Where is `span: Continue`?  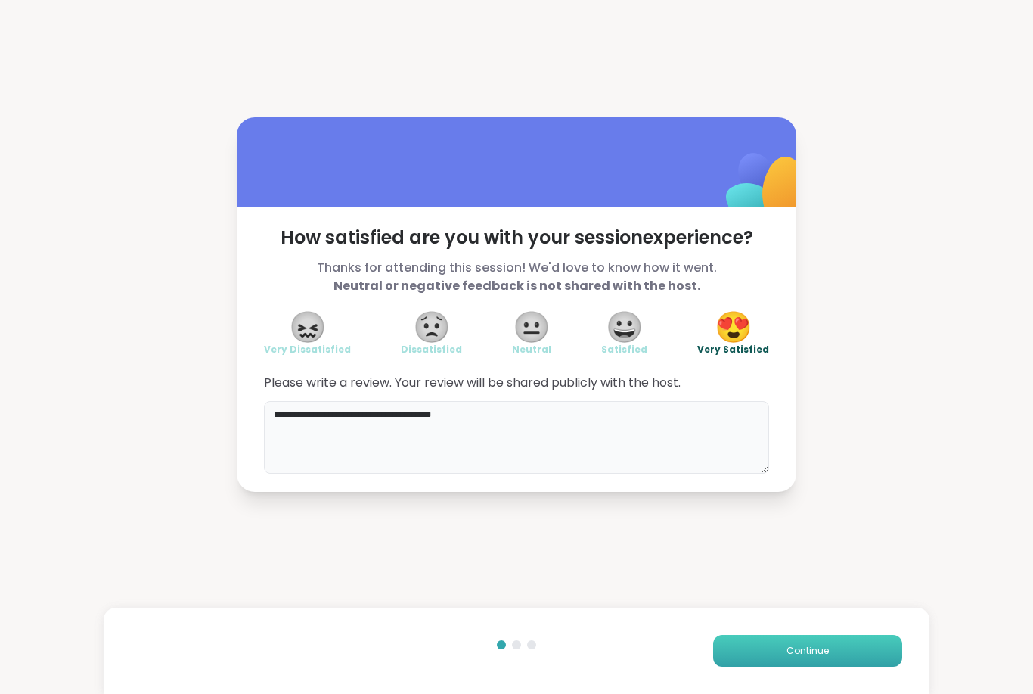 span: Continue is located at coordinates (808, 650).